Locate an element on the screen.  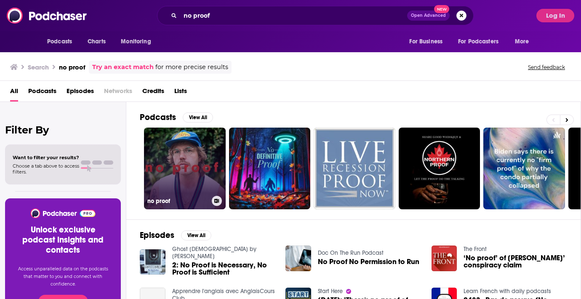
a: Episodes is located at coordinates (80, 93).